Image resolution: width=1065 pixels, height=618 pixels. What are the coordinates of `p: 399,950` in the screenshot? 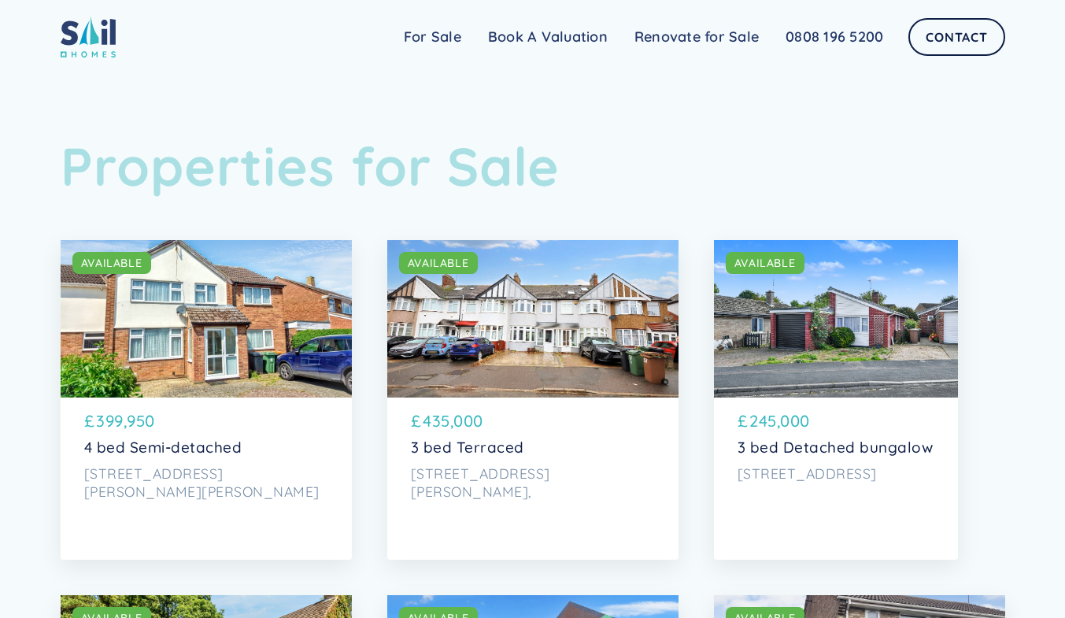 It's located at (125, 421).